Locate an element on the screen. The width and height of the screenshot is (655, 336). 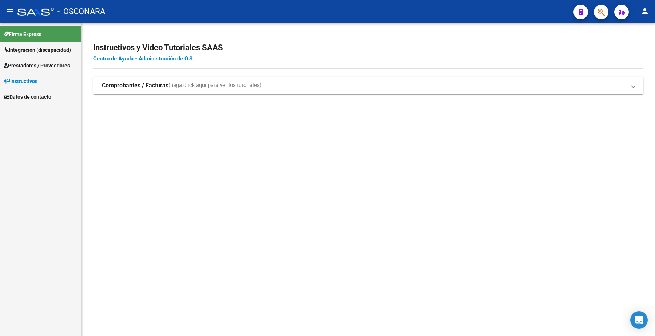
h2: Instructivos y Video Tutoriales SAAS is located at coordinates (368, 48).